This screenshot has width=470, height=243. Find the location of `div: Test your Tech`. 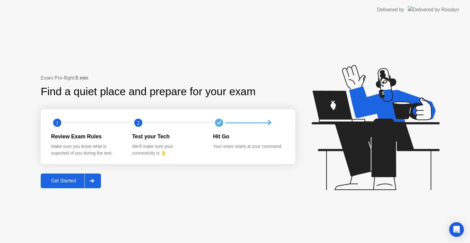

div: Test your Tech is located at coordinates (168, 136).